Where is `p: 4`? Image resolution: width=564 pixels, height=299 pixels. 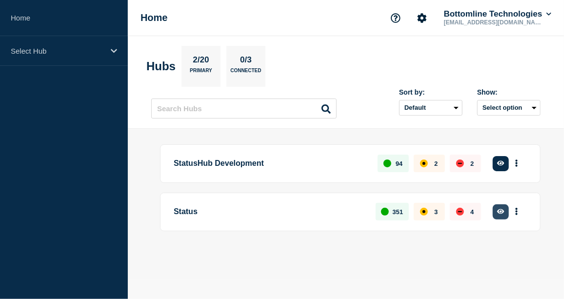
p: 4 is located at coordinates (472, 212).